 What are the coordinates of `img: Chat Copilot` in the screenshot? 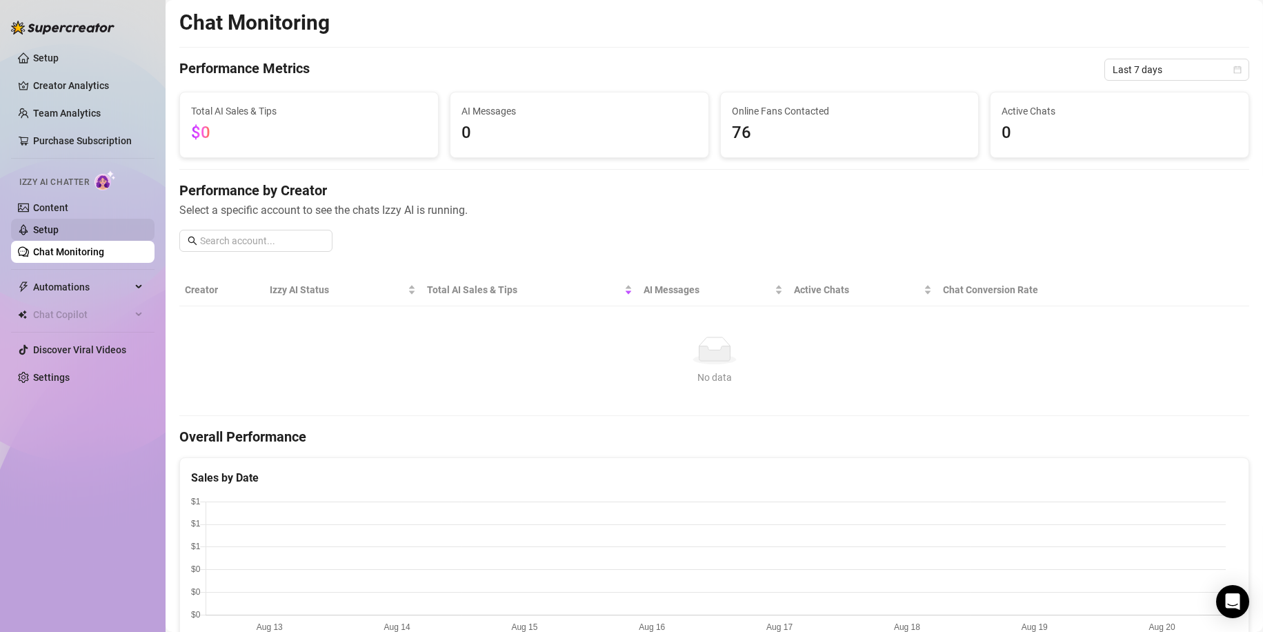 It's located at (22, 315).